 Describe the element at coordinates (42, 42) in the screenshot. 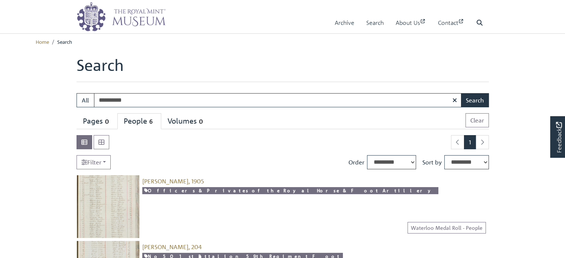

I see `a: Home` at that location.